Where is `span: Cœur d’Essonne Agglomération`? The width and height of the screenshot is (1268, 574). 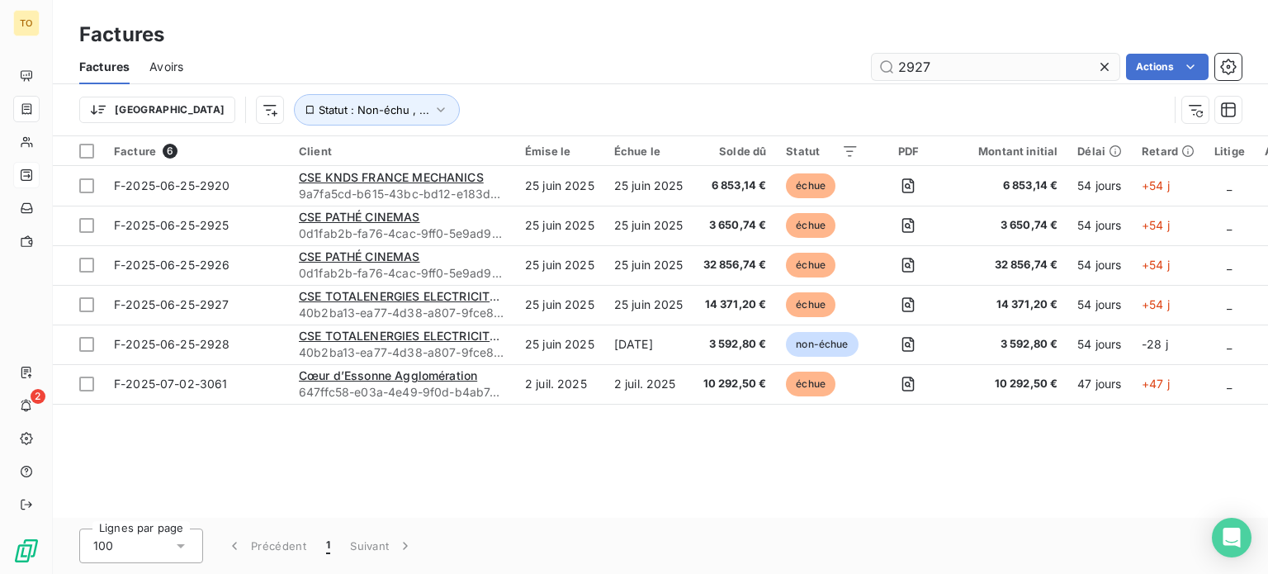
span: Cœur d’Essonne Agglomération is located at coordinates (388, 375).